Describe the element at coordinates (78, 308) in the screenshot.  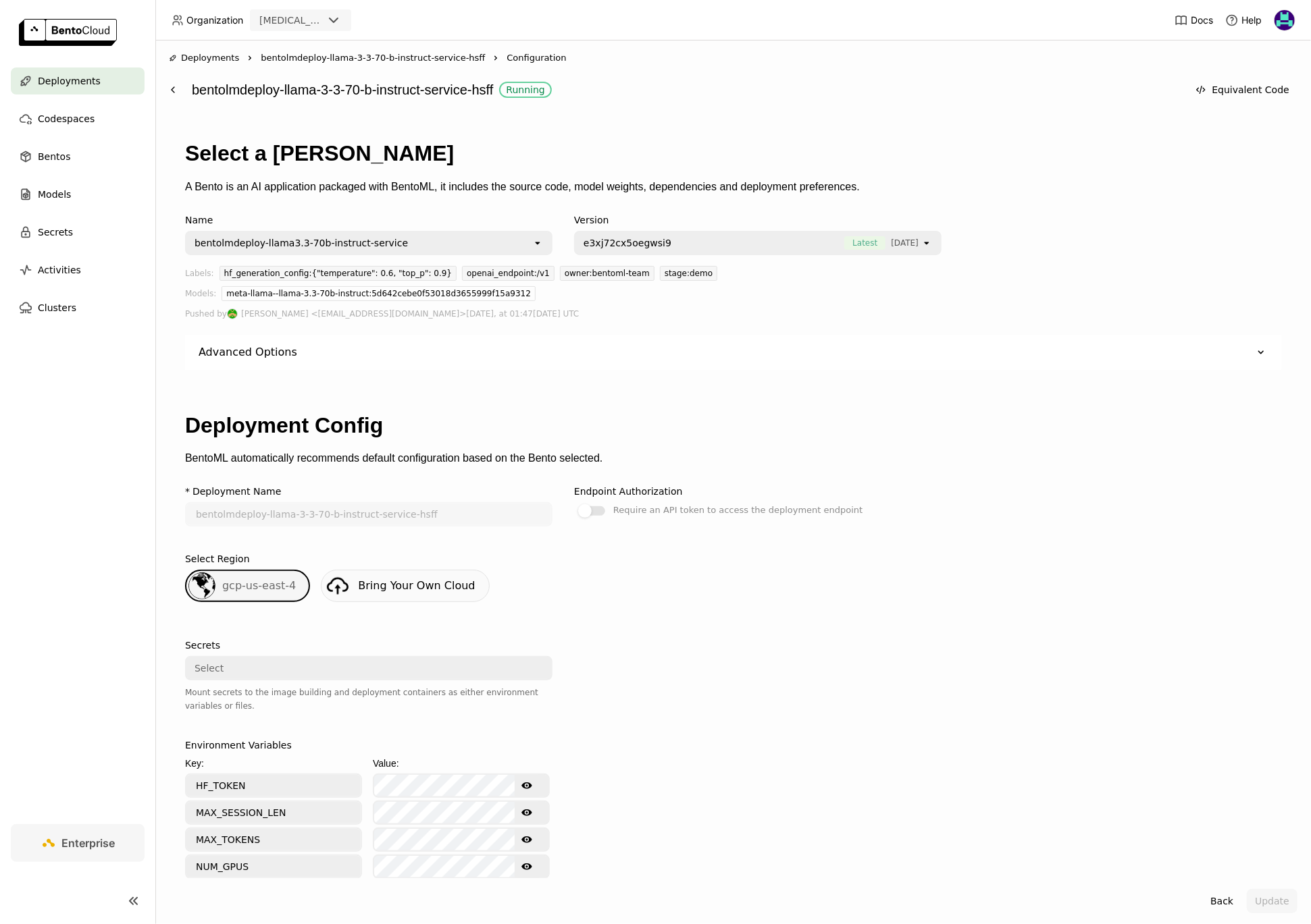
I see `a: Clusters` at that location.